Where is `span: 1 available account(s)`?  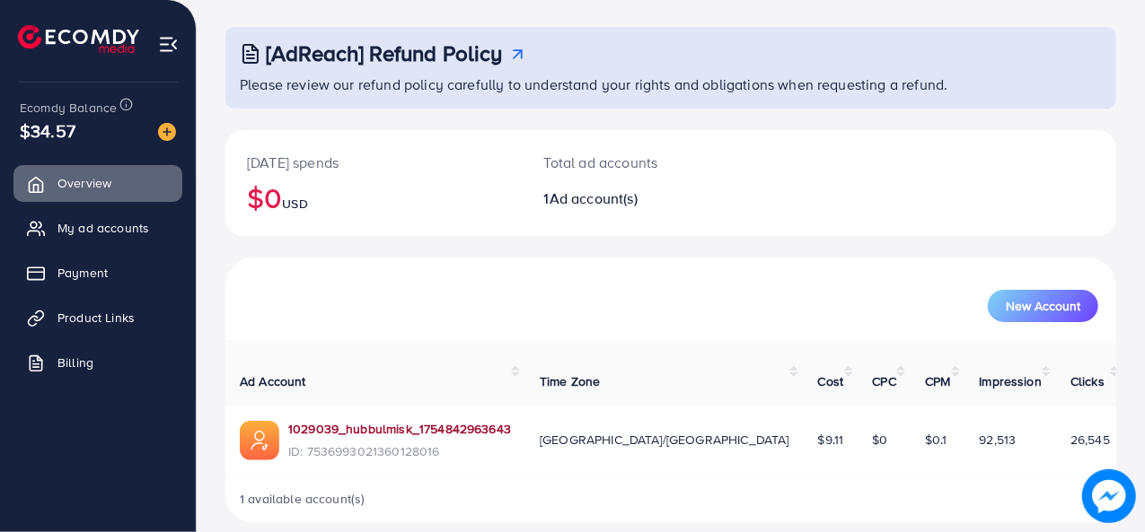
span: 1 available account(s) is located at coordinates (303, 499).